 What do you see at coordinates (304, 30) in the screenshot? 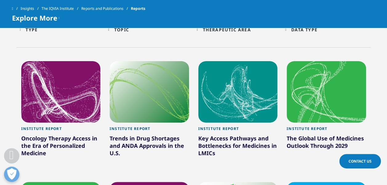
I see `div: Data Type facet.` at bounding box center [304, 30].